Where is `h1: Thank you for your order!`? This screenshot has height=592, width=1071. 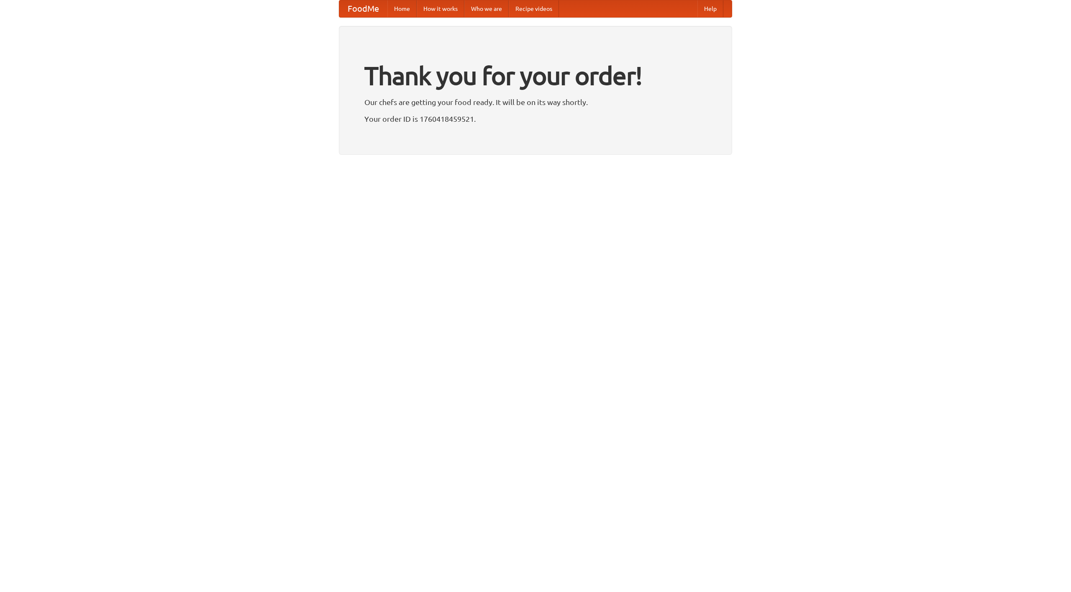
h1: Thank you for your order! is located at coordinates (535, 76).